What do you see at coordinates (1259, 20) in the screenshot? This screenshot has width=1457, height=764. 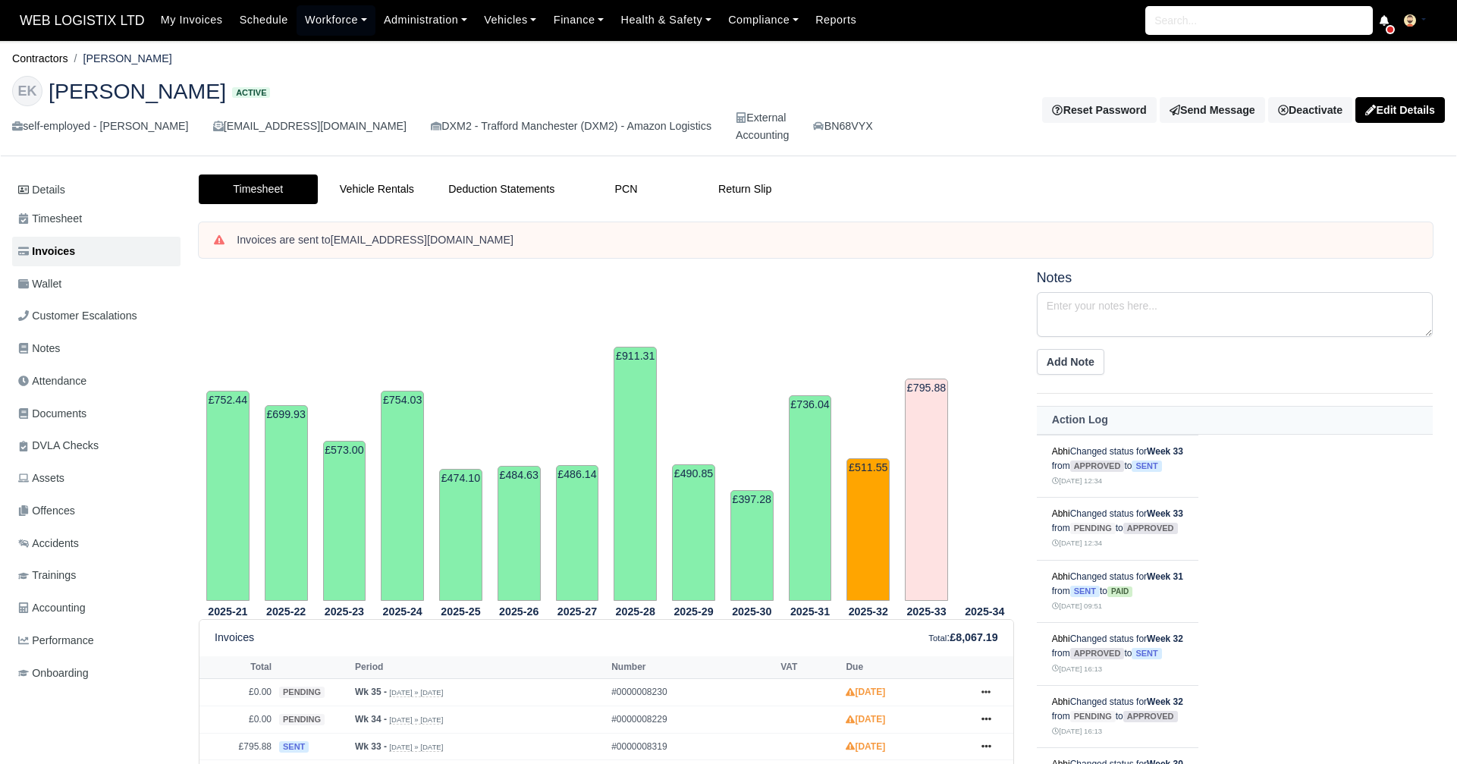 I see `input: Search...` at bounding box center [1259, 20].